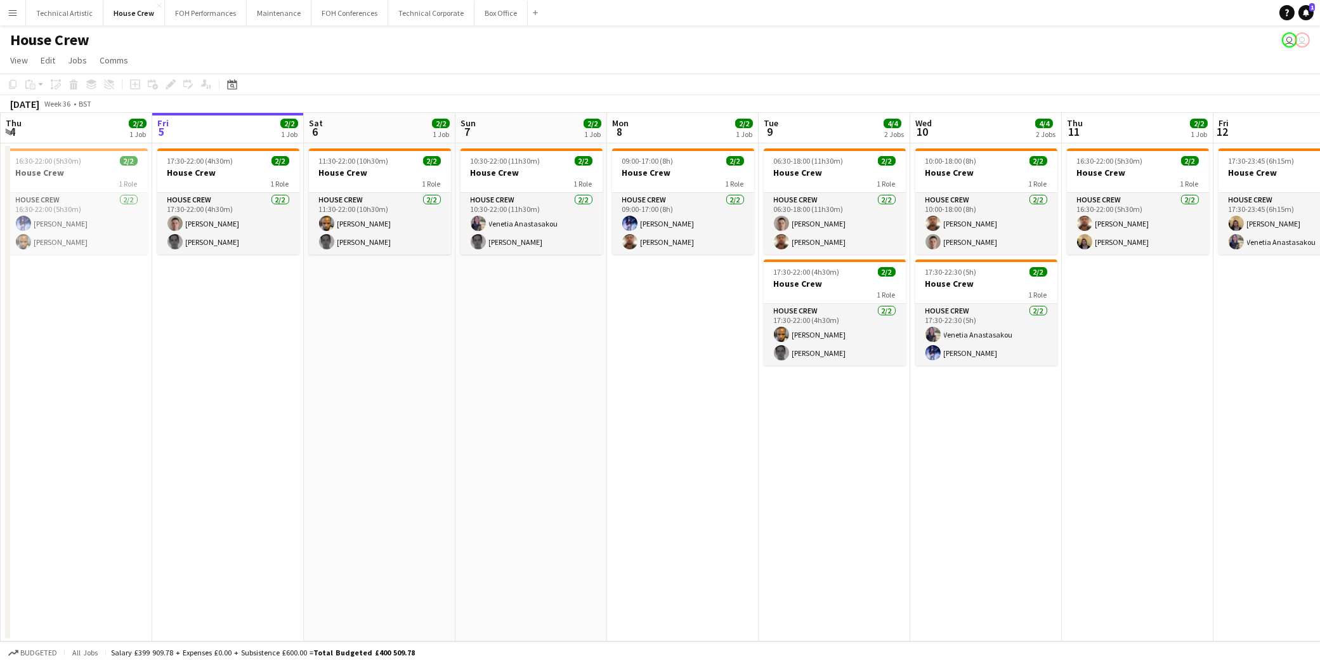  Describe the element at coordinates (354, 161) in the screenshot. I see `span: 11:30-22:00 (10h30m)` at that location.